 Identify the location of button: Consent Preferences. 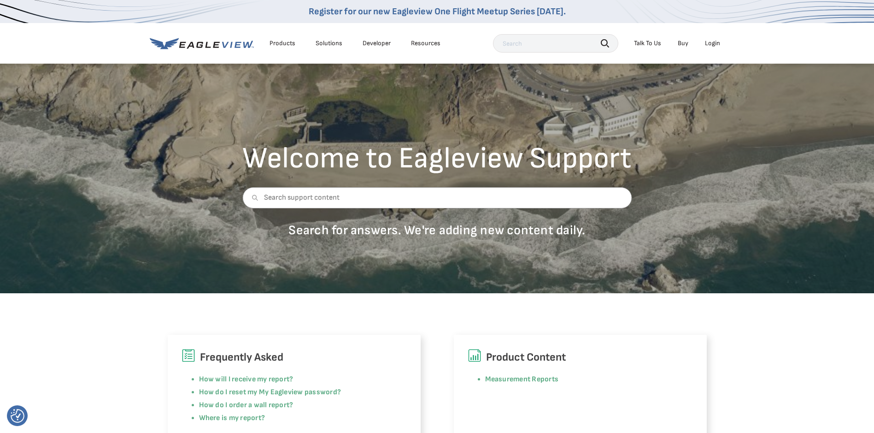
(18, 416).